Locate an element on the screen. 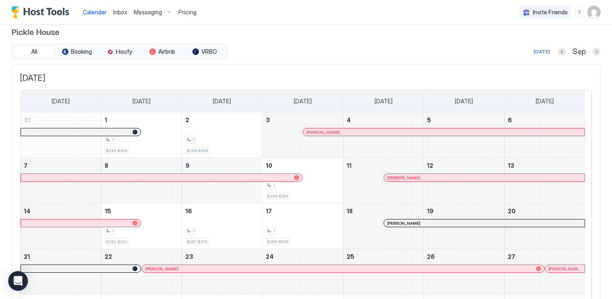 The height and width of the screenshot is (299, 612). span: 11 is located at coordinates (349, 165).